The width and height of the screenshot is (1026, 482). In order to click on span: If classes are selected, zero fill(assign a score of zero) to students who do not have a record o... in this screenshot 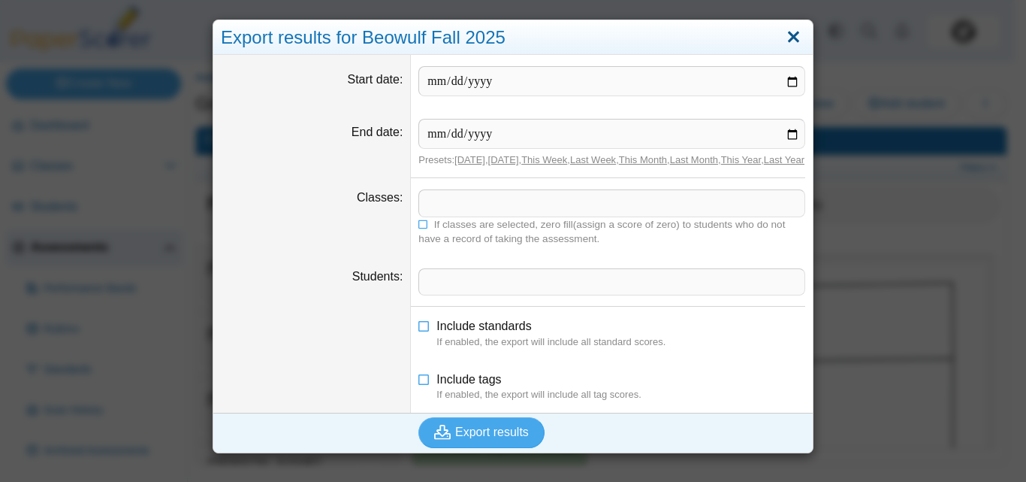, I will do `click(602, 231)`.